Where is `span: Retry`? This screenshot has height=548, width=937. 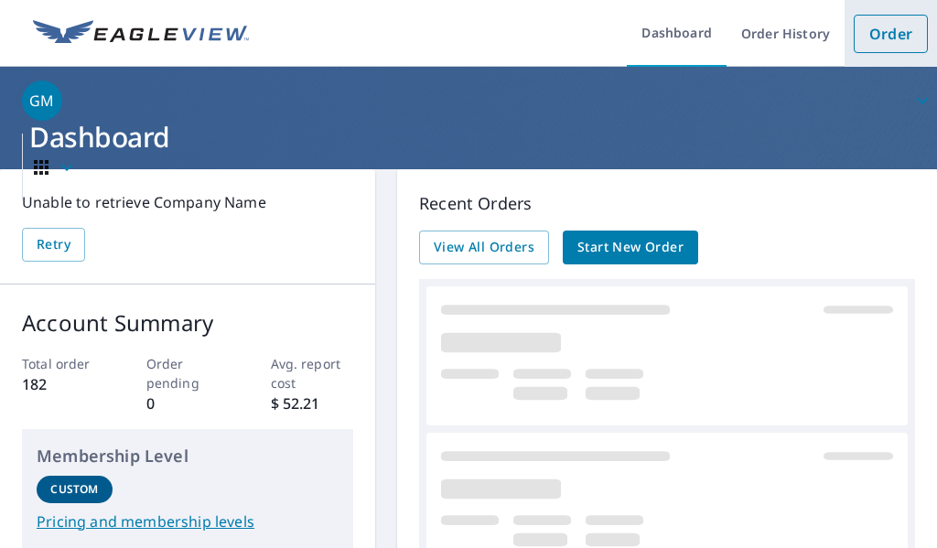 span: Retry is located at coordinates (53, 244).